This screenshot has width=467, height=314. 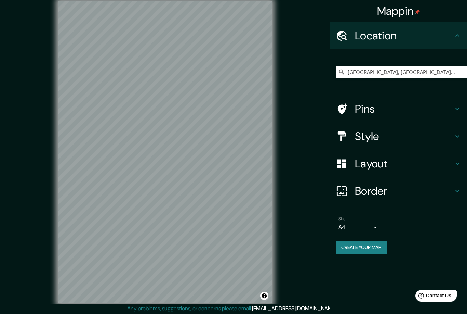 I want to click on button: Toggle attribution, so click(x=264, y=296).